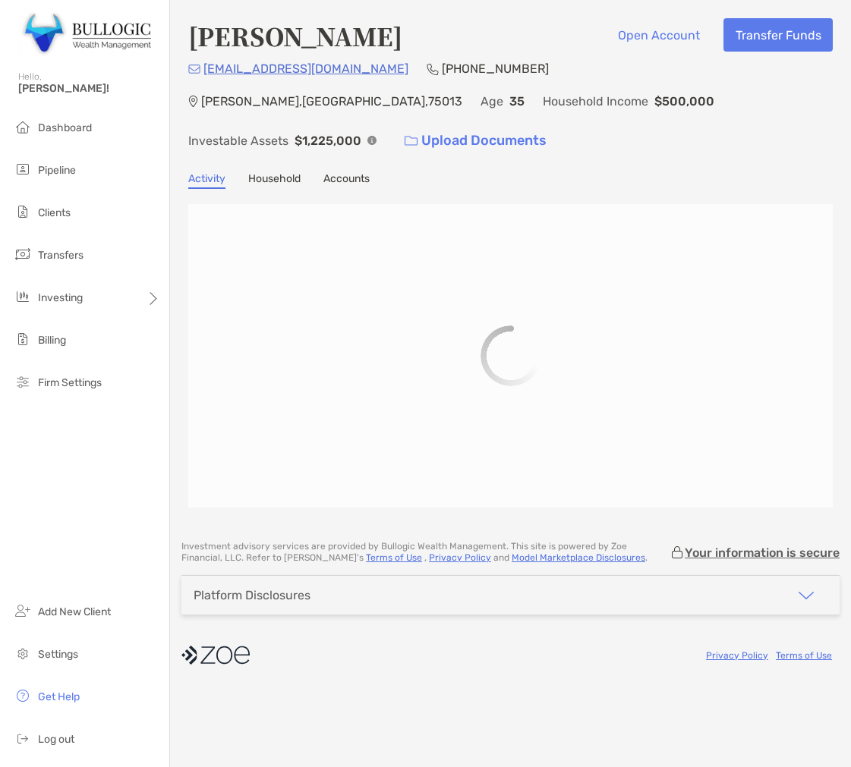  Describe the element at coordinates (23, 169) in the screenshot. I see `img: pipeline icon` at that location.